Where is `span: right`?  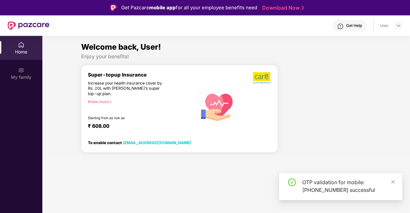 span: right is located at coordinates (110, 102).